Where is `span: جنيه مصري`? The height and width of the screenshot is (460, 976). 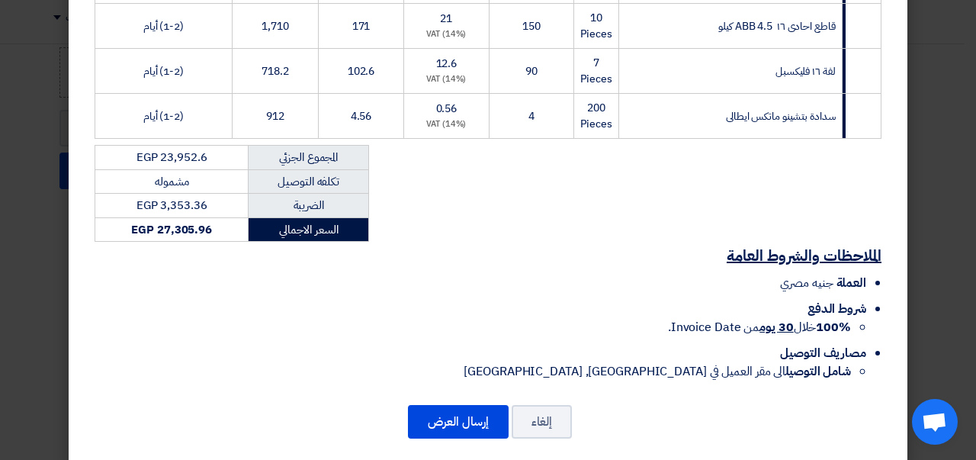 span: جنيه مصري is located at coordinates (806, 283).